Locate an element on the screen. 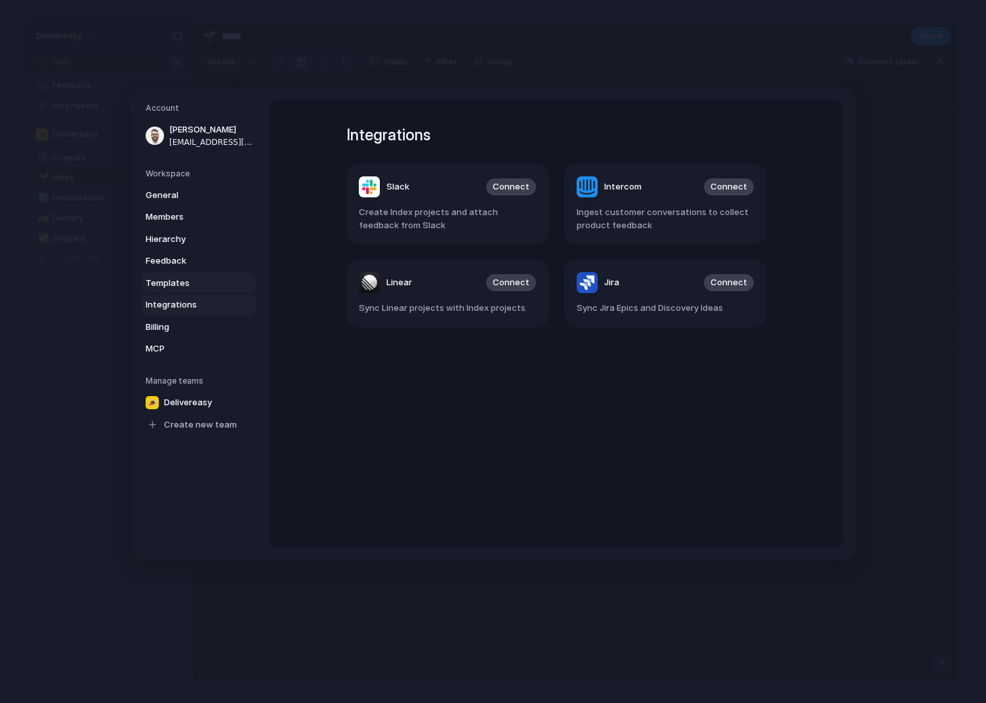 This screenshot has height=703, width=986. a: Delivereasy is located at coordinates (199, 402).